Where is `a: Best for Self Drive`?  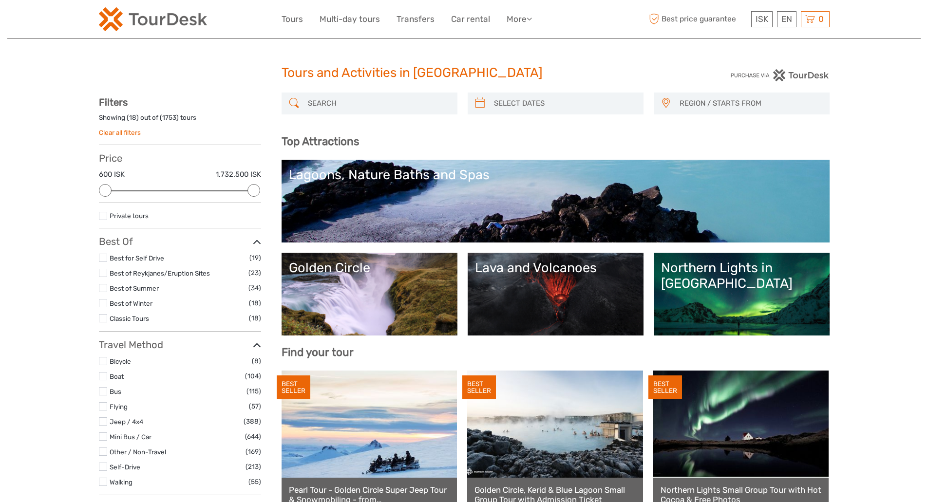 a: Best for Self Drive is located at coordinates (137, 258).